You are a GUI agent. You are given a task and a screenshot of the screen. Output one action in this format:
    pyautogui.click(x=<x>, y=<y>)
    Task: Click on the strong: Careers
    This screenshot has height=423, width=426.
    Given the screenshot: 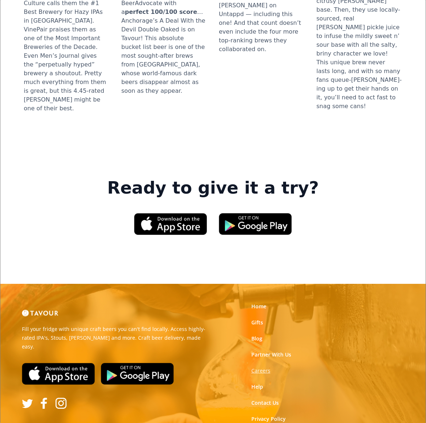 What is the action you would take?
    pyautogui.click(x=261, y=371)
    